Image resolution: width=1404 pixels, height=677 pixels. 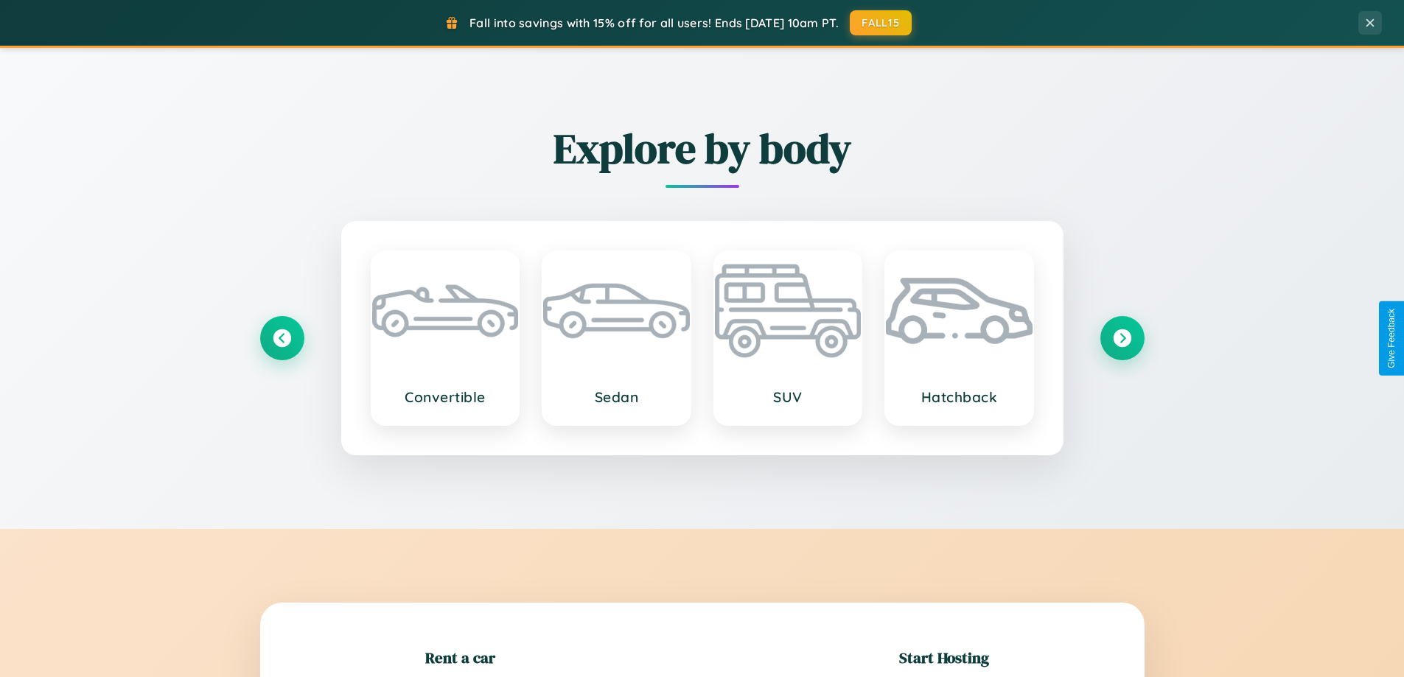 What do you see at coordinates (702, 148) in the screenshot?
I see `h2: Explore by body` at bounding box center [702, 148].